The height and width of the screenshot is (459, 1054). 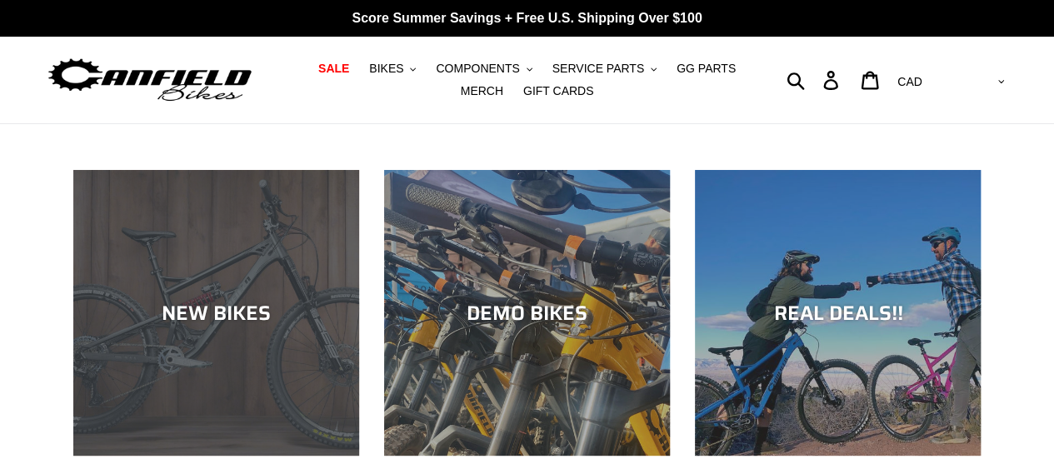 What do you see at coordinates (482, 91) in the screenshot?
I see `span: MERCH` at bounding box center [482, 91].